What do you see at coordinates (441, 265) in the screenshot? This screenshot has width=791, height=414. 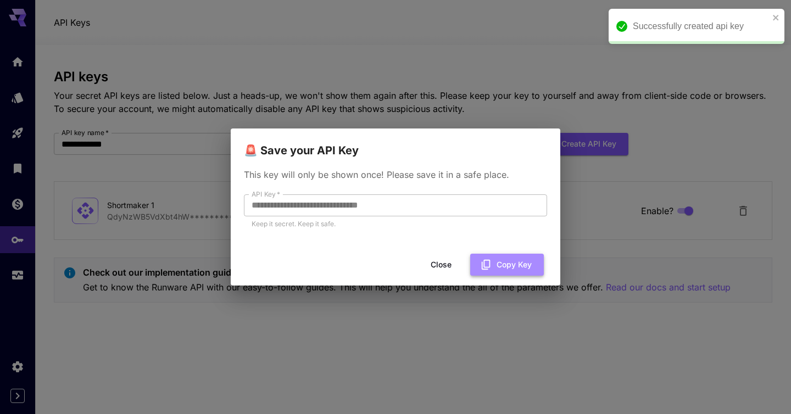 I see `button: Close` at bounding box center [441, 265].